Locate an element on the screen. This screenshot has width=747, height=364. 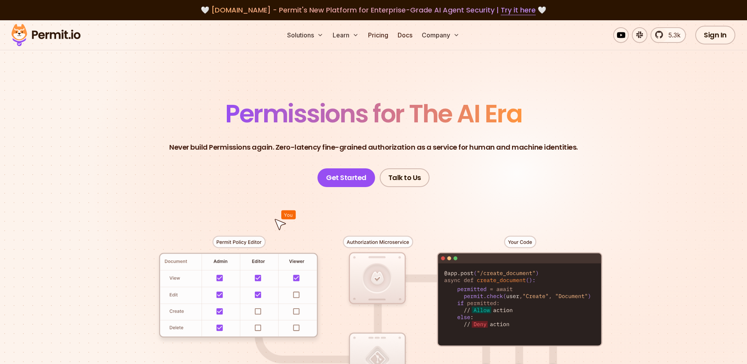
button: Company is located at coordinates (441, 35).